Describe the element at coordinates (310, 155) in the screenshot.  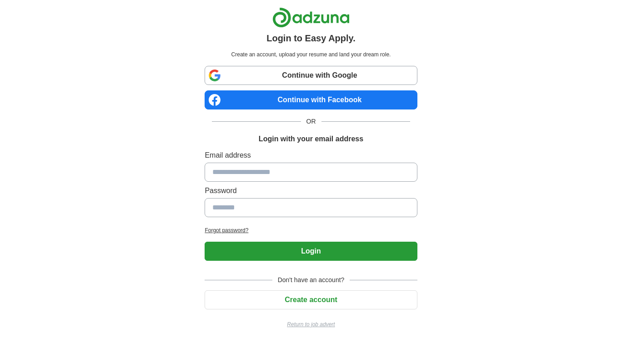
I see `label: Email address` at that location.